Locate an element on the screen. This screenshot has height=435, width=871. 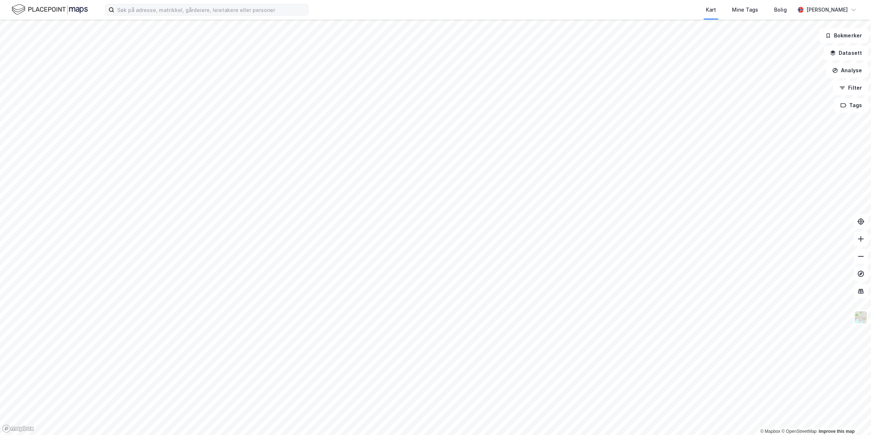
div: Kart is located at coordinates (711, 10).